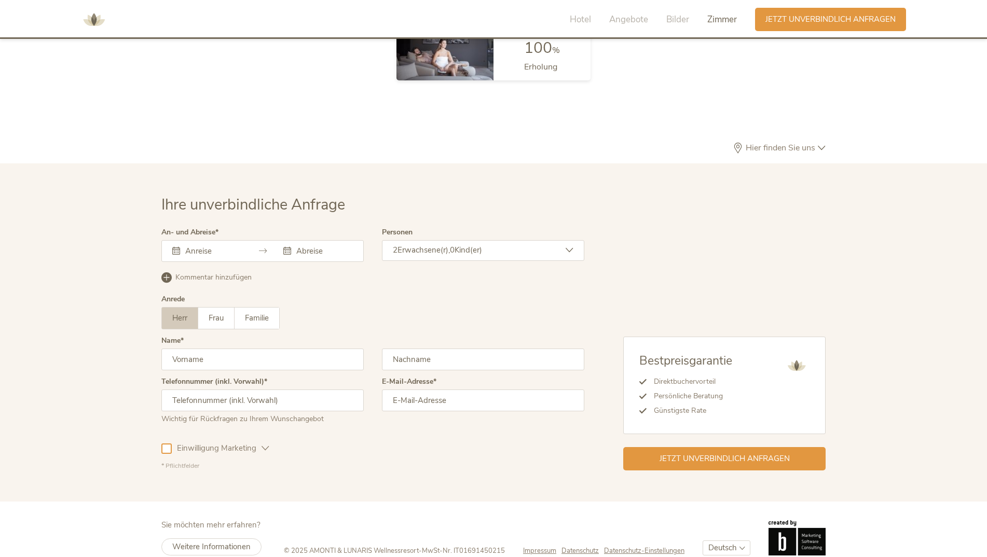  What do you see at coordinates (689, 411) in the screenshot?
I see `li: Günstigste Rate` at bounding box center [689, 411].